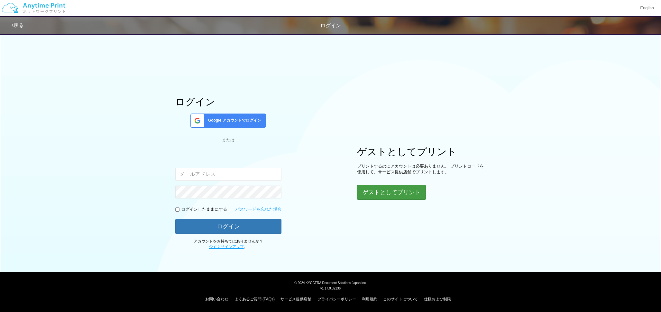  I want to click on h1: ゲストとしてプリント, so click(422, 152).